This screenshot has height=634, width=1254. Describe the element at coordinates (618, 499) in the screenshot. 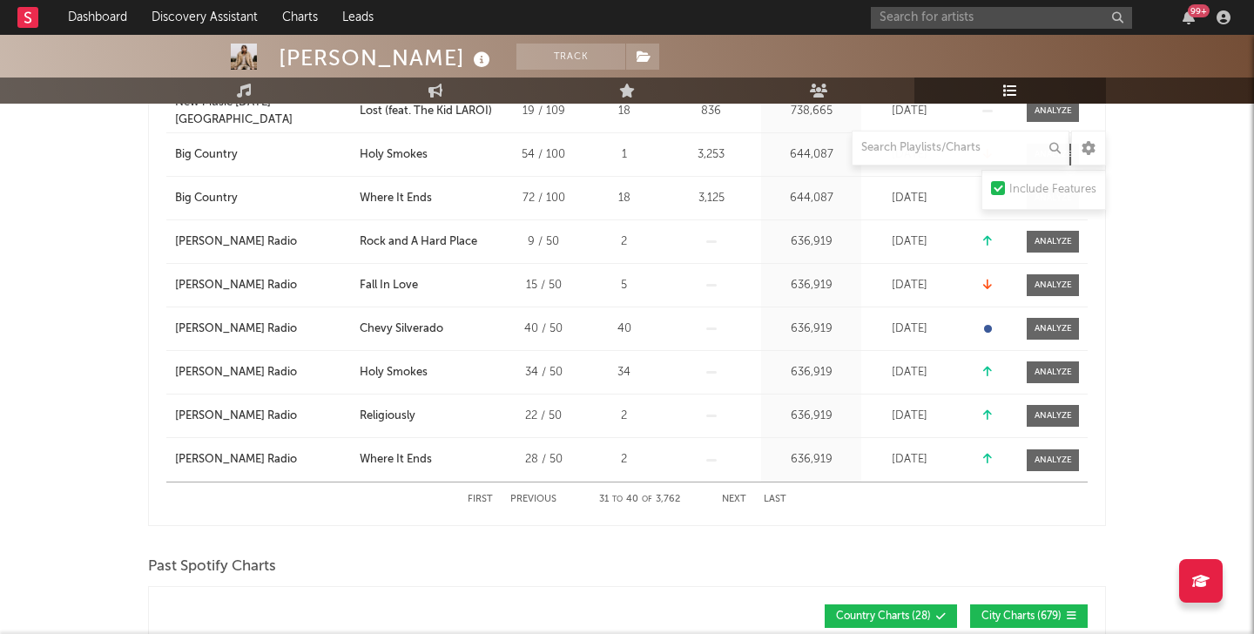

I see `span: to` at that location.